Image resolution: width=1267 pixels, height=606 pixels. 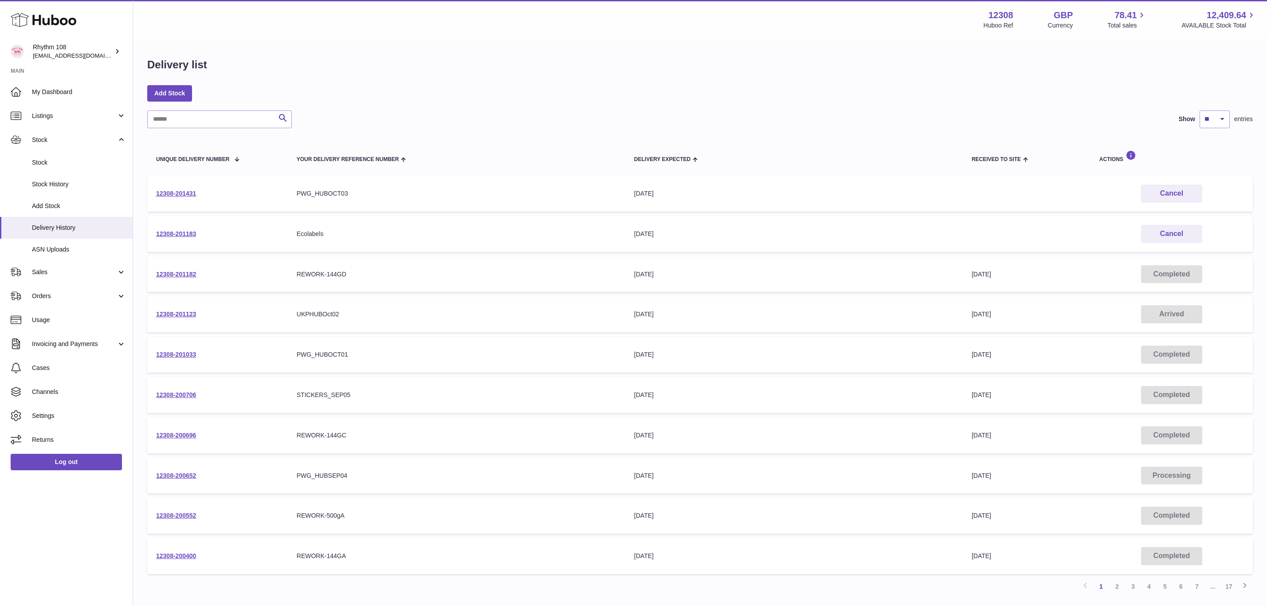 I want to click on span: Channels, so click(x=79, y=392).